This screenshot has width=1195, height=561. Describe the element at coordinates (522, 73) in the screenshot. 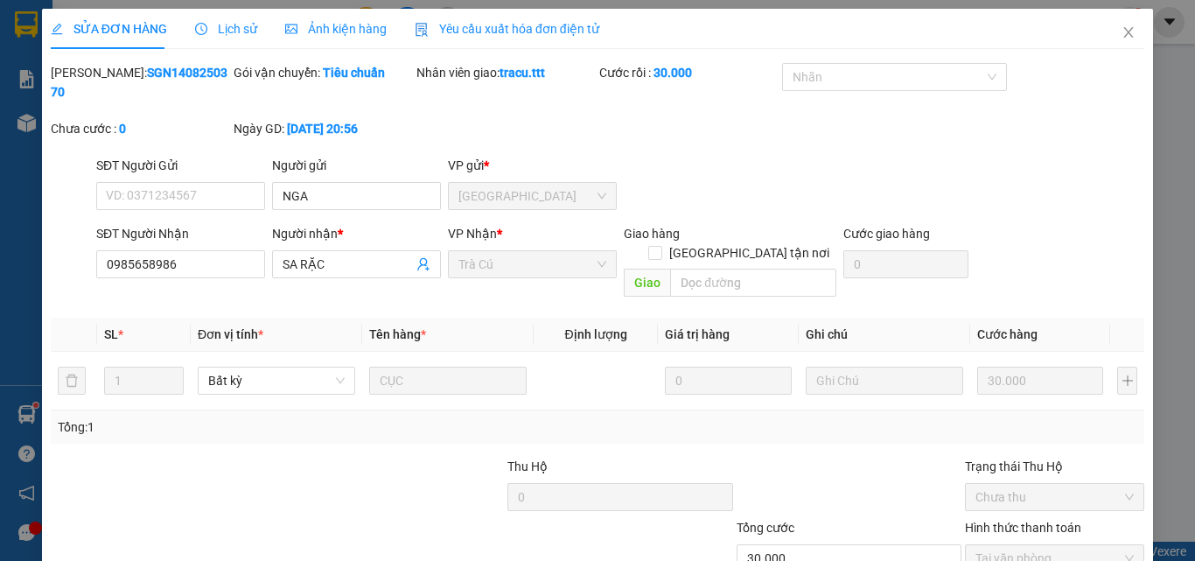

I see `b: tracu.ttt` at that location.